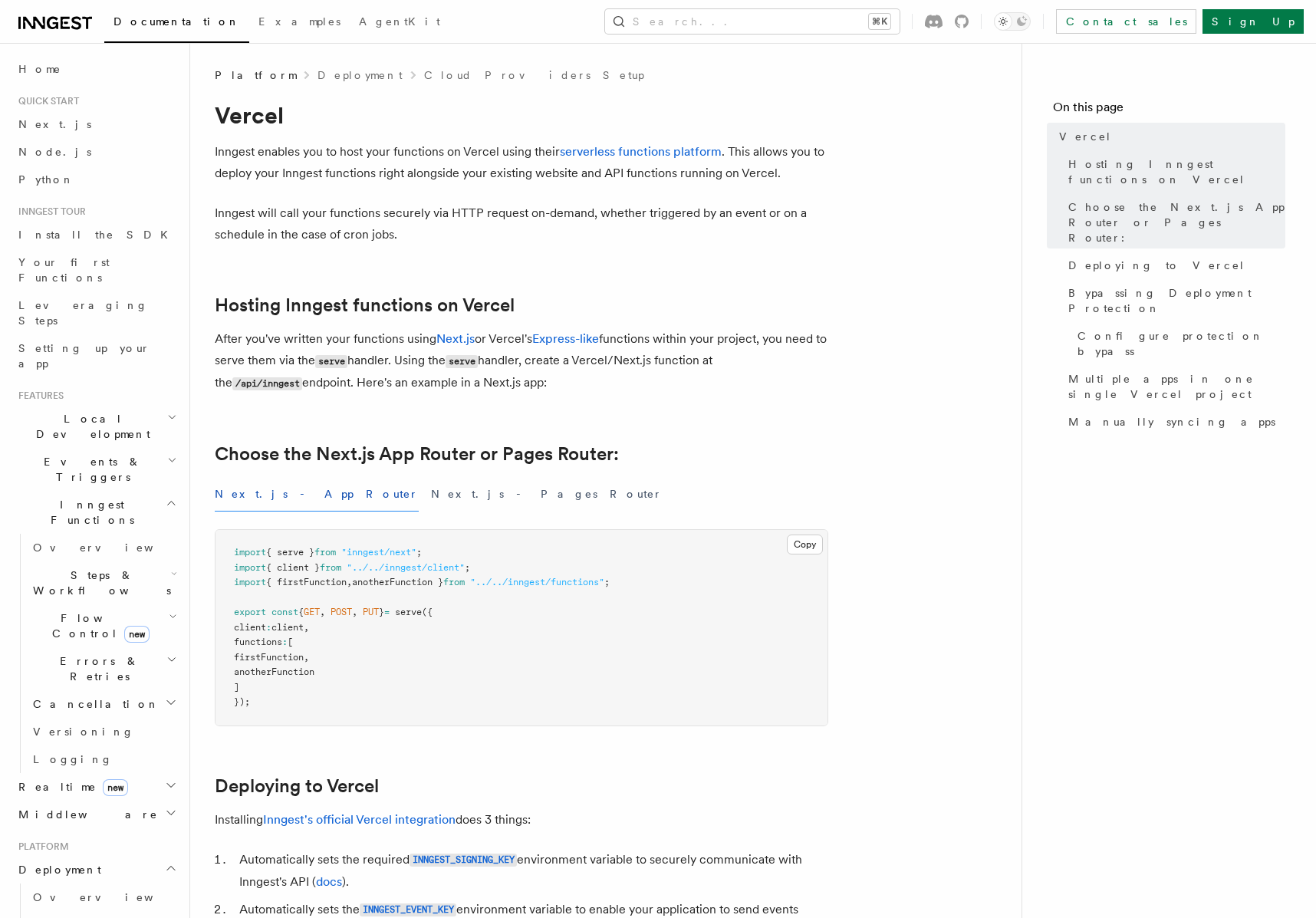 Image resolution: width=1316 pixels, height=918 pixels. What do you see at coordinates (332, 361) in the screenshot?
I see `code: serve` at bounding box center [332, 361].